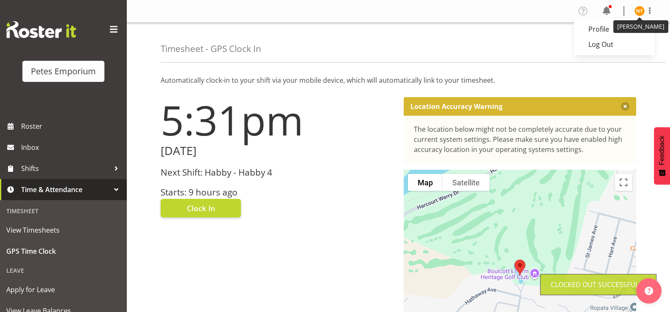 Image resolution: width=670 pixels, height=312 pixels. I want to click on a: GPS Time Clock, so click(63, 251).